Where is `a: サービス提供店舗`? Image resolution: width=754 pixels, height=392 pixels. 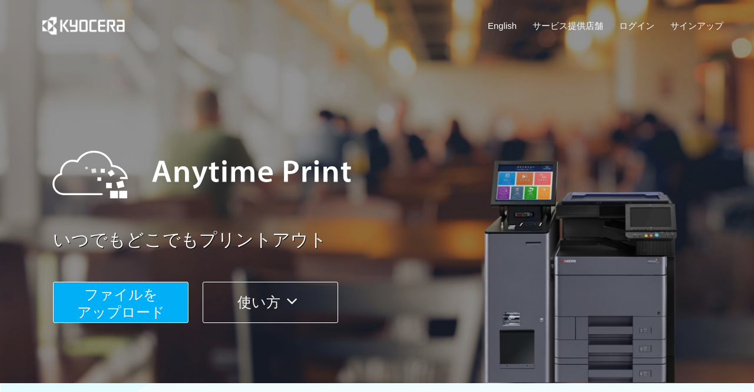
a: サービス提供店舗 is located at coordinates (568, 25).